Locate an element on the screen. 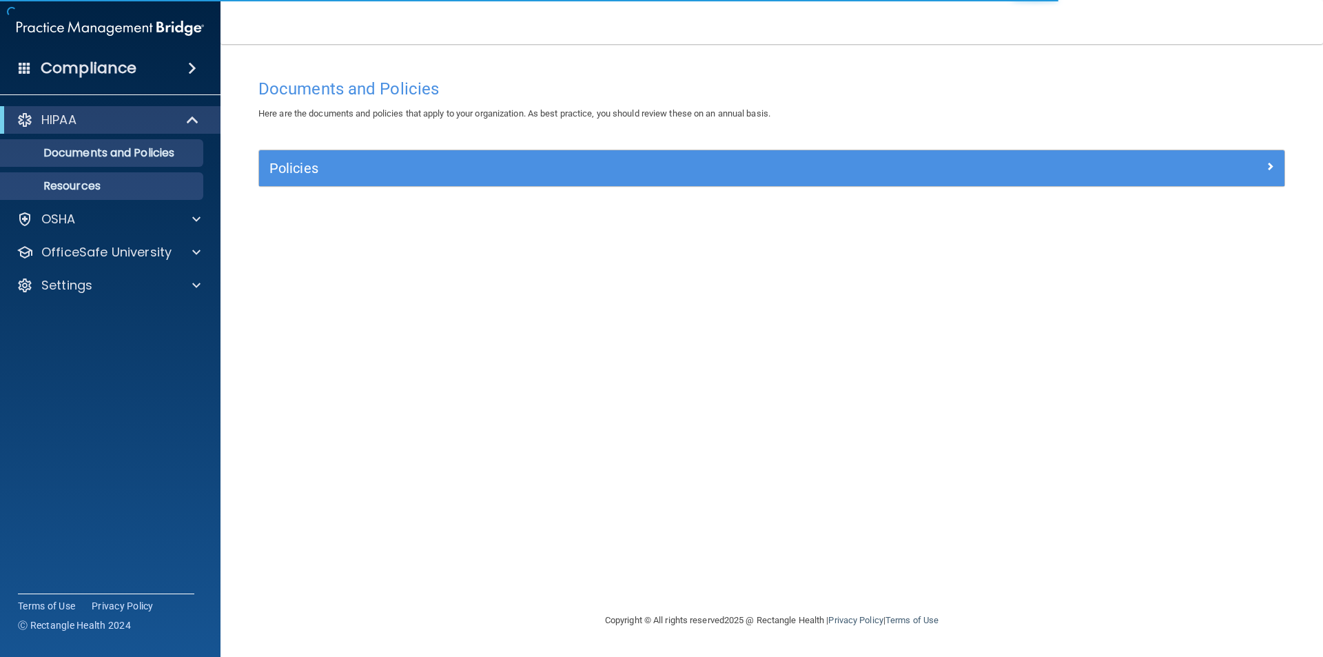 The height and width of the screenshot is (657, 1323). p: Resources is located at coordinates (103, 186).